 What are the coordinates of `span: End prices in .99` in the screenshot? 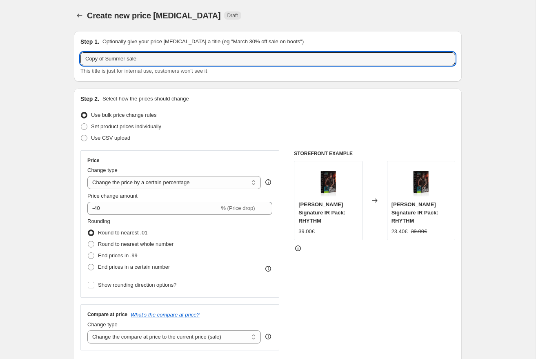 It's located at (118, 255).